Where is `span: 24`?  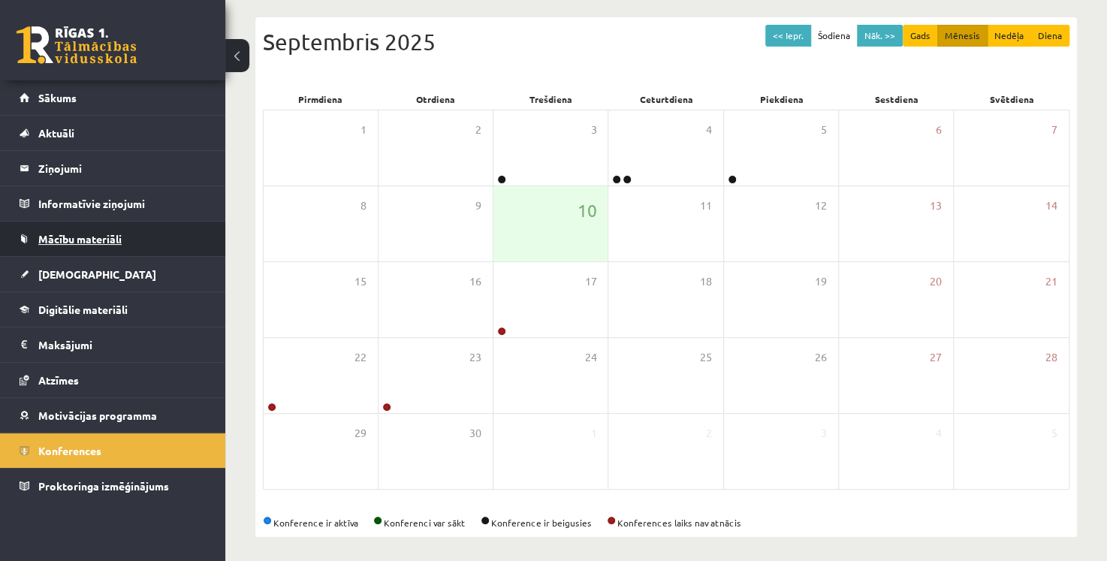
span: 24 is located at coordinates (590, 357).